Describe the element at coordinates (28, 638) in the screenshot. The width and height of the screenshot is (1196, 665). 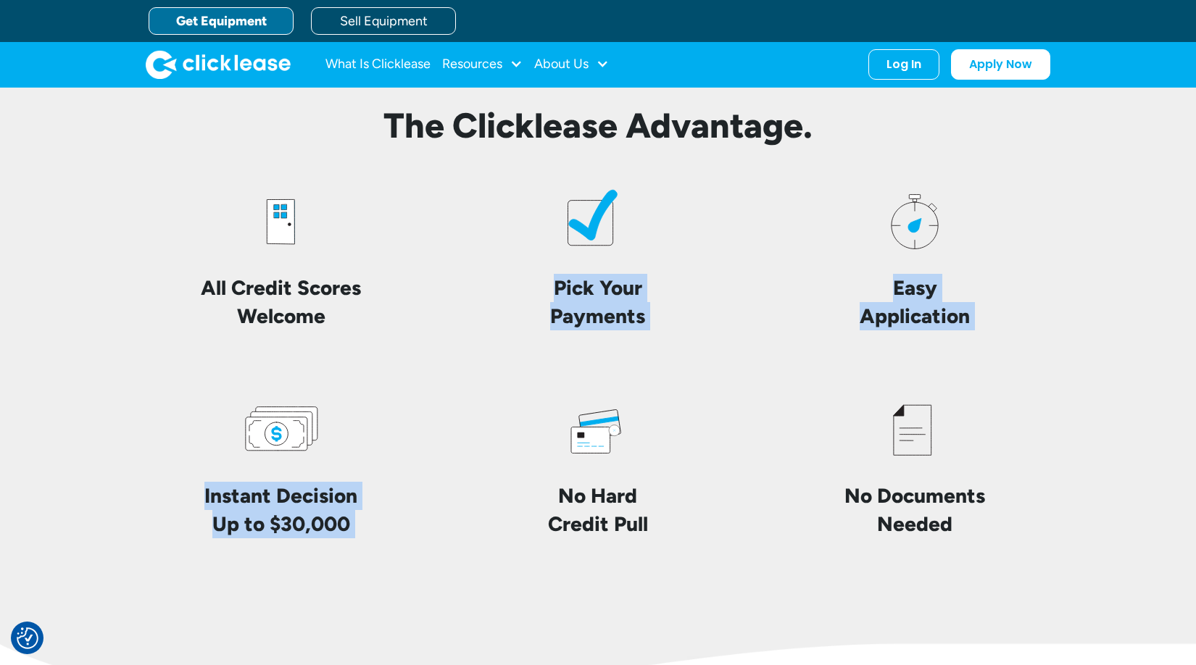
I see `button: Consent Preferences` at that location.